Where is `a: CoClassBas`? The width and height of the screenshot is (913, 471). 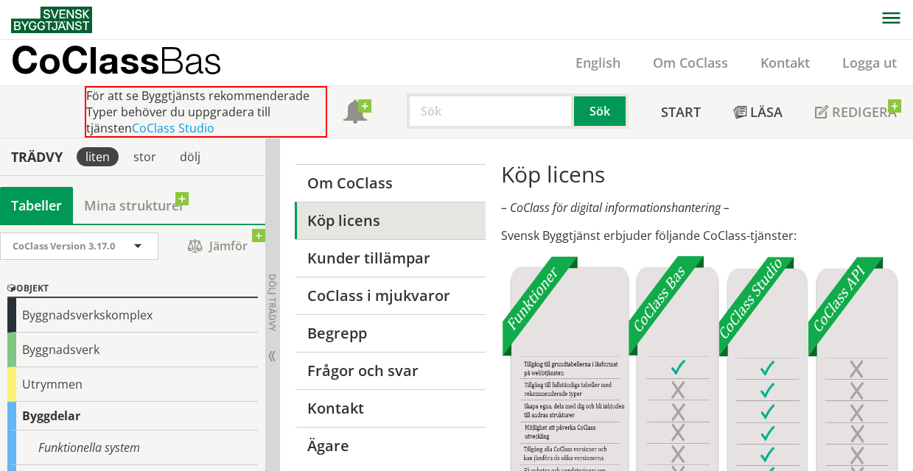 a: CoClassBas is located at coordinates (132, 63).